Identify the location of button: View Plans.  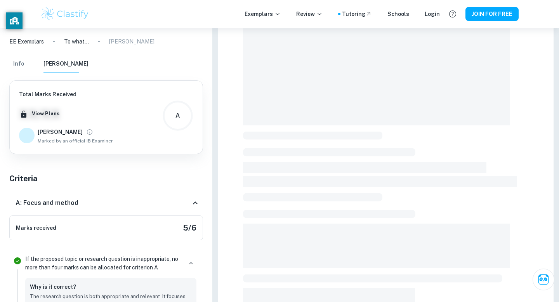
(45, 114).